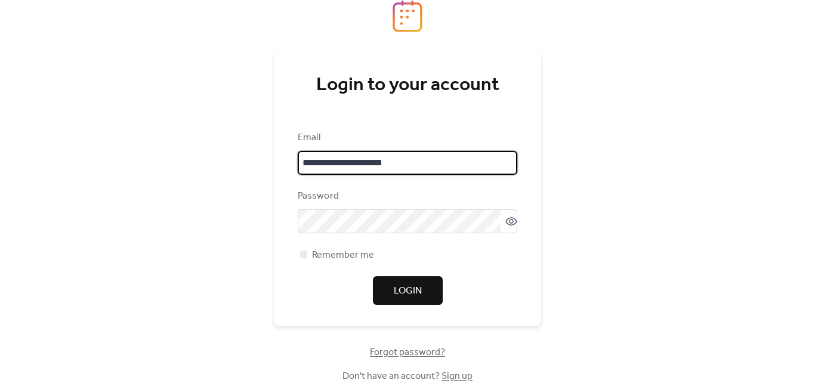 This screenshot has width=815, height=386. Describe the element at coordinates (408, 353) in the screenshot. I see `span: Forgot password?` at that location.